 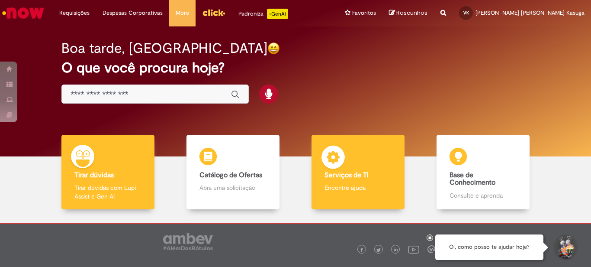 I want to click on span: Despesas Corporativas, so click(x=132, y=13).